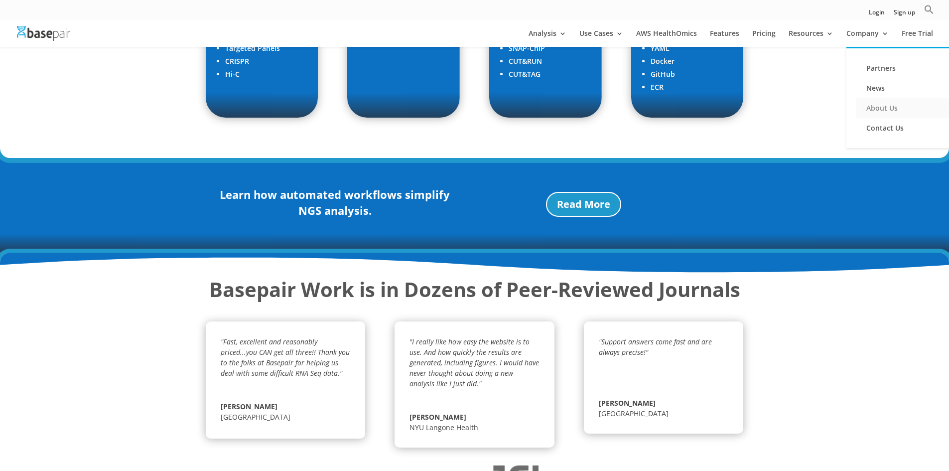 This screenshot has height=471, width=949. Describe the element at coordinates (867, 38) in the screenshot. I see `a: Company` at that location.